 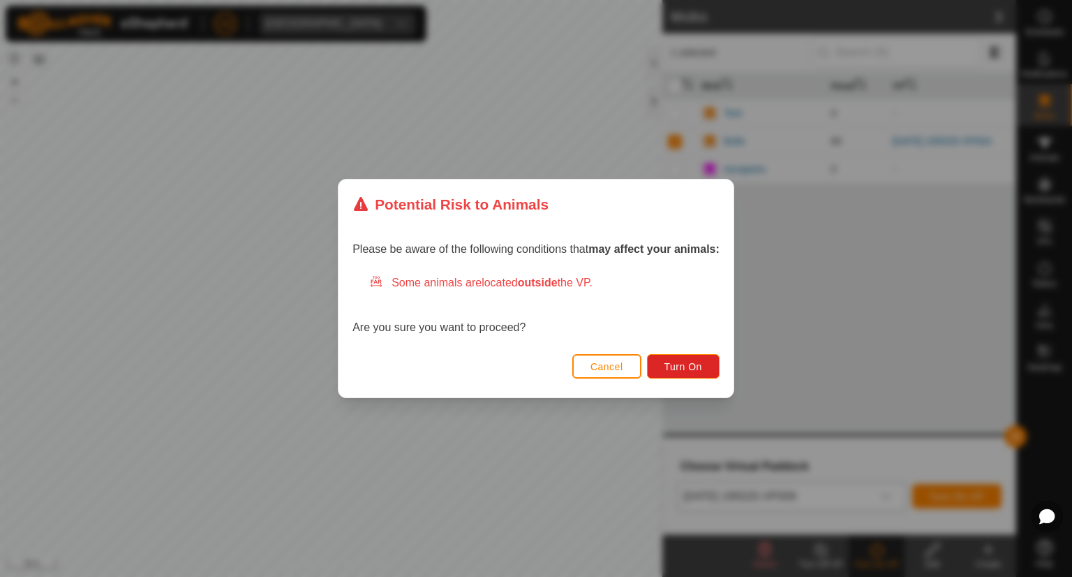 What do you see at coordinates (537, 282) in the screenshot?
I see `span: located the VP.` at bounding box center [537, 282].